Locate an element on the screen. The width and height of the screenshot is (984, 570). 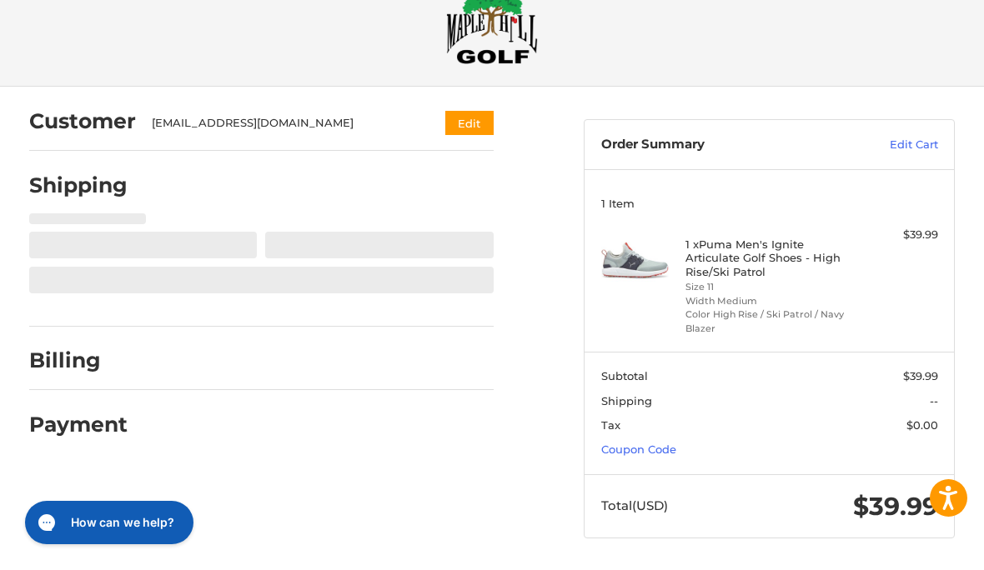
li: Color High Rise / Ski Patrol / Navy Blazer is located at coordinates (767, 324).